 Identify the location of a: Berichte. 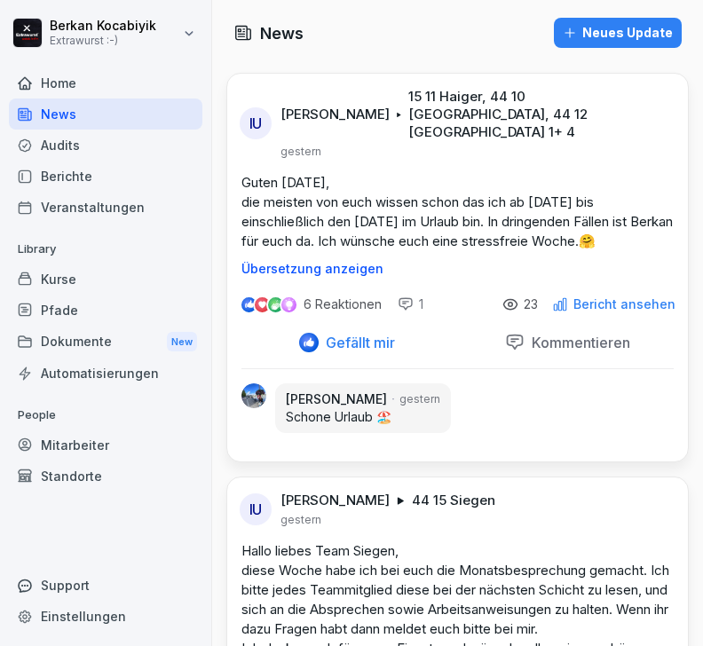
(106, 176).